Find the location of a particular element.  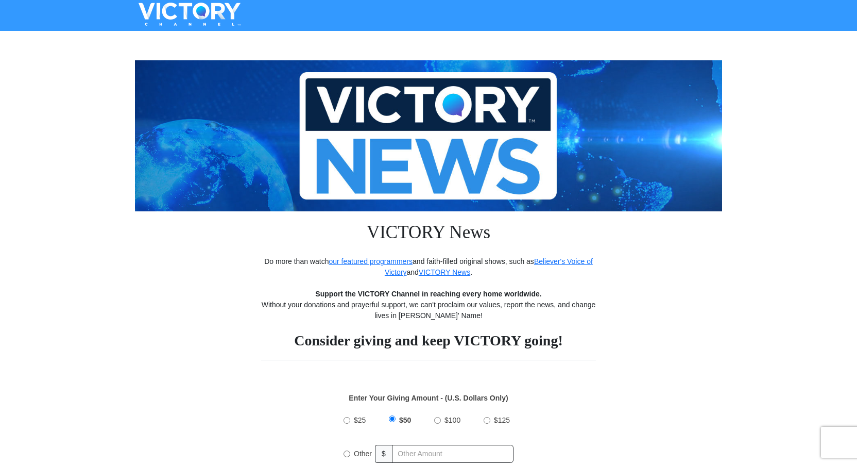

span: $100 is located at coordinates (452, 420).